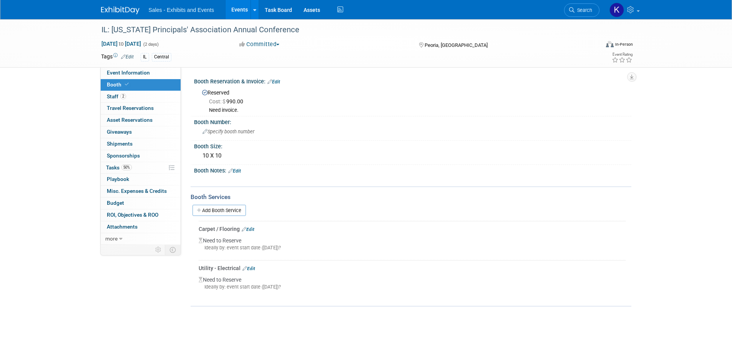  What do you see at coordinates (145, 57) in the screenshot?
I see `div: IL` at bounding box center [145, 57].